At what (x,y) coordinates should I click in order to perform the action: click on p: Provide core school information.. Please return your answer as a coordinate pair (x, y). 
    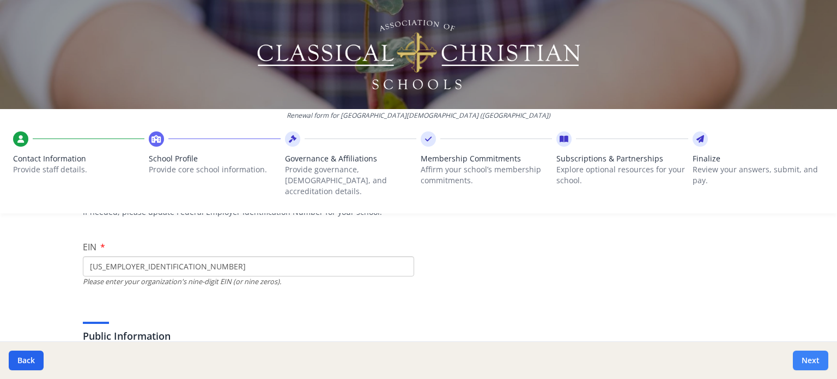
    Looking at the image, I should click on (214, 169).